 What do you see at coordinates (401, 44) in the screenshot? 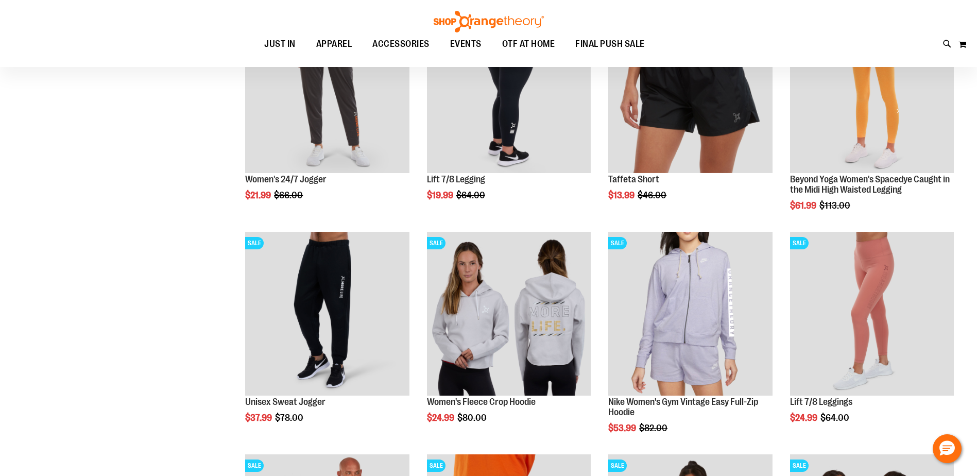
I see `span: ACCESSORIES` at bounding box center [401, 44].